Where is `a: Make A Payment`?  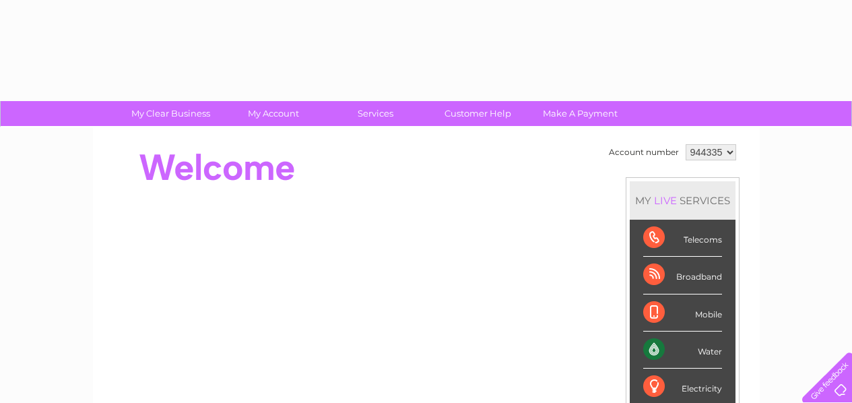
a: Make A Payment is located at coordinates (580, 113).